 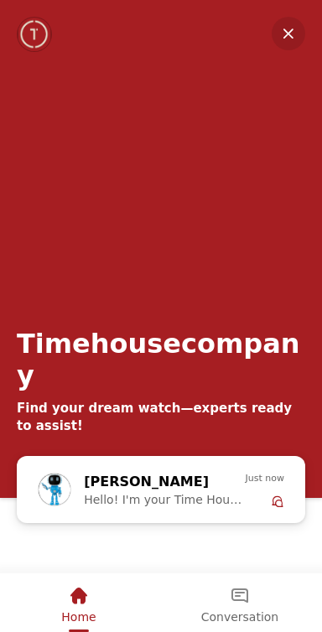 What do you see at coordinates (161, 489) in the screenshot?
I see `div: Zoe` at bounding box center [161, 489].